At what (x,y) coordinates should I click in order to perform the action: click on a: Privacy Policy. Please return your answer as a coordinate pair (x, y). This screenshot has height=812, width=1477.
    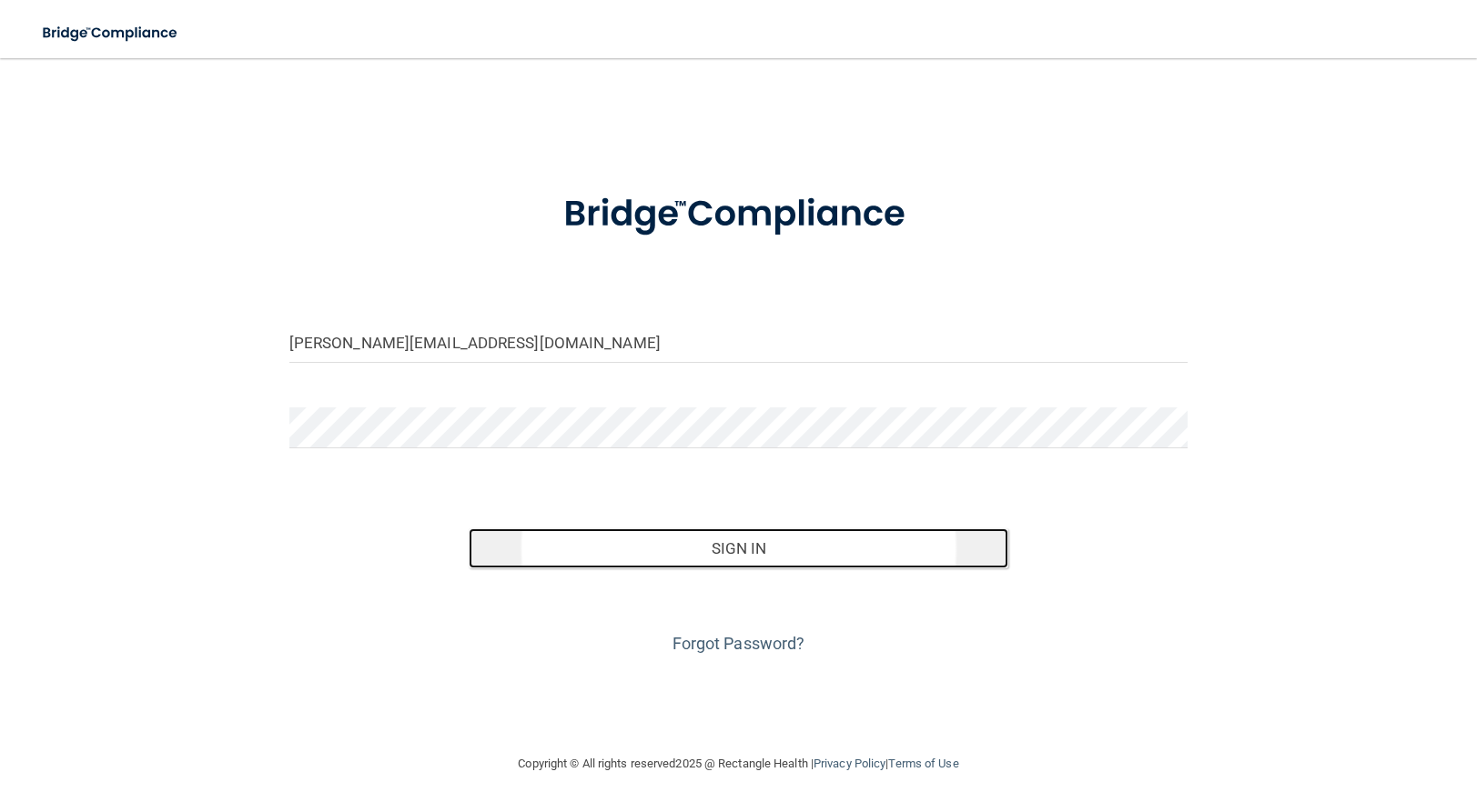
    Looking at the image, I should click on (849, 763).